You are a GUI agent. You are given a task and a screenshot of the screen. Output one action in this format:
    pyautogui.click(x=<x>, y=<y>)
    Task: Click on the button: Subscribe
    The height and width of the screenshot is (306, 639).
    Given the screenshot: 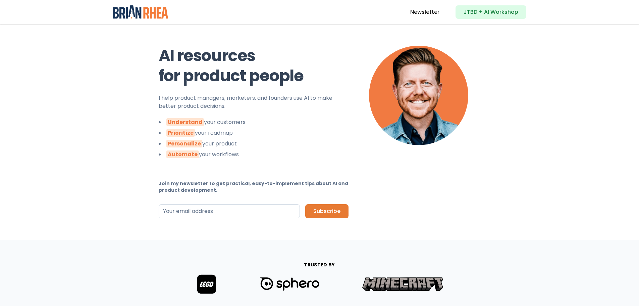 What is the action you would take?
    pyautogui.click(x=327, y=211)
    